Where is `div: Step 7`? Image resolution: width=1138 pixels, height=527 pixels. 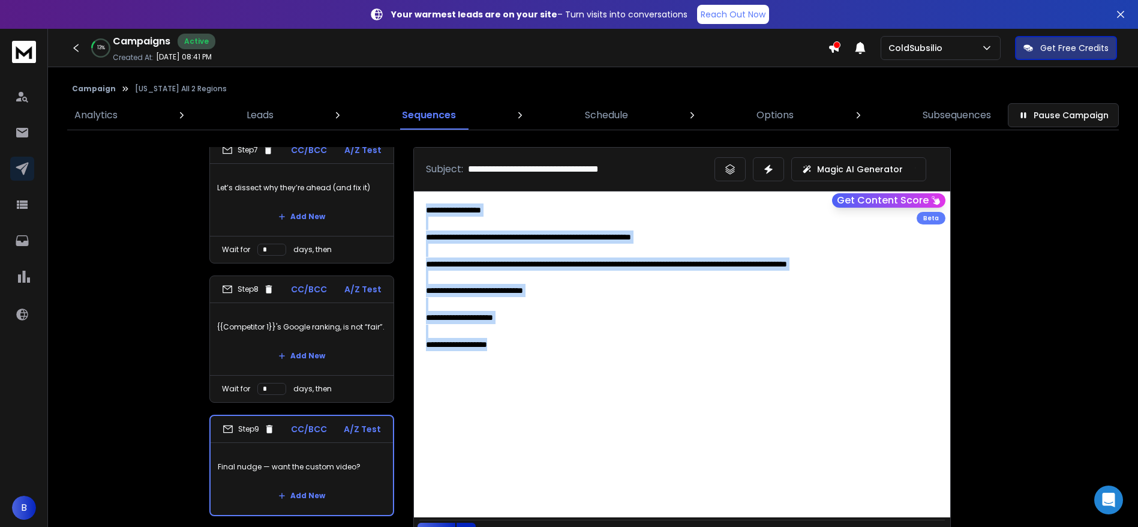
div: Step 7 is located at coordinates (248, 150).